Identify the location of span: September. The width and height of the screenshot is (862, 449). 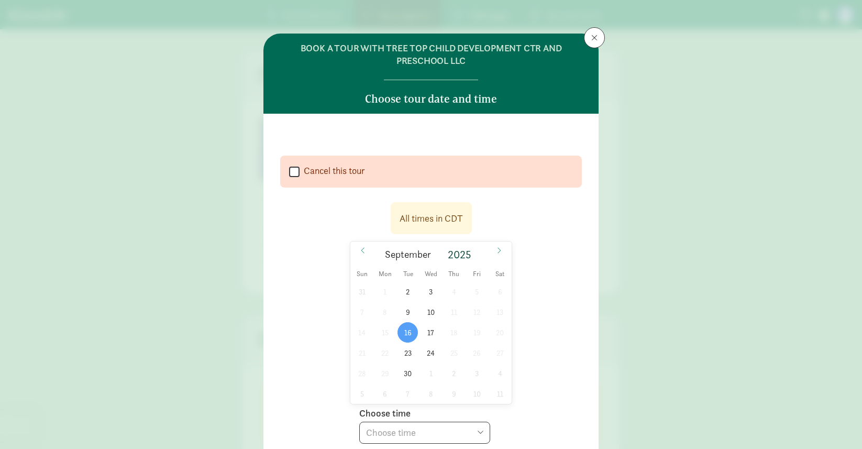
(408, 255).